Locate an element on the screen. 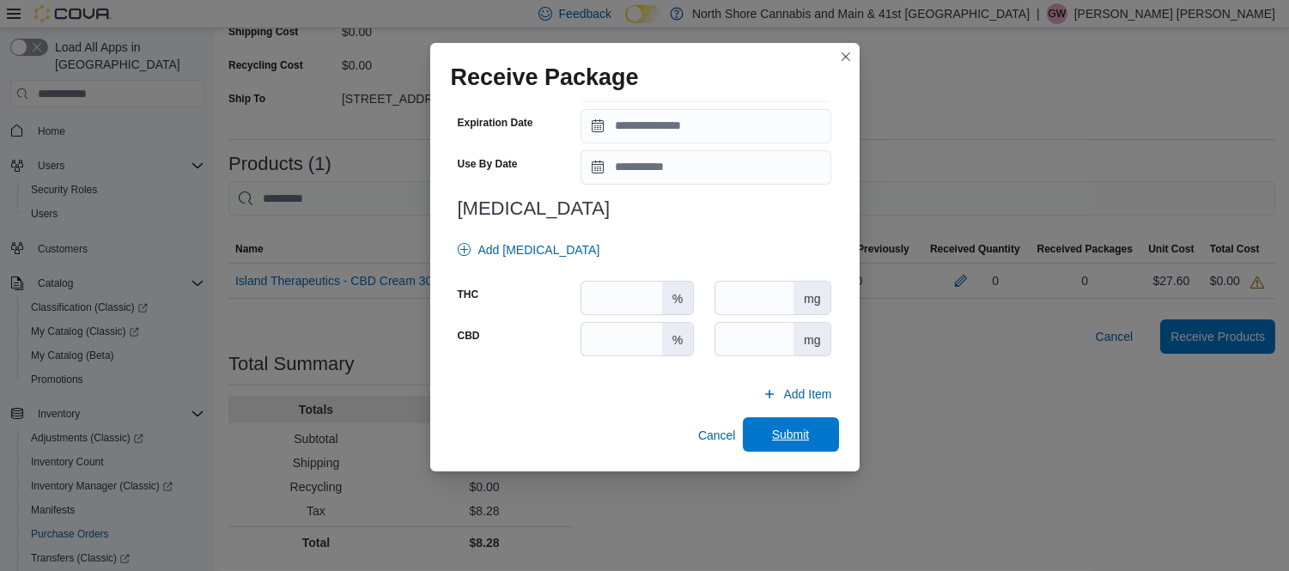 The height and width of the screenshot is (571, 1289). label: CBD is located at coordinates (469, 336).